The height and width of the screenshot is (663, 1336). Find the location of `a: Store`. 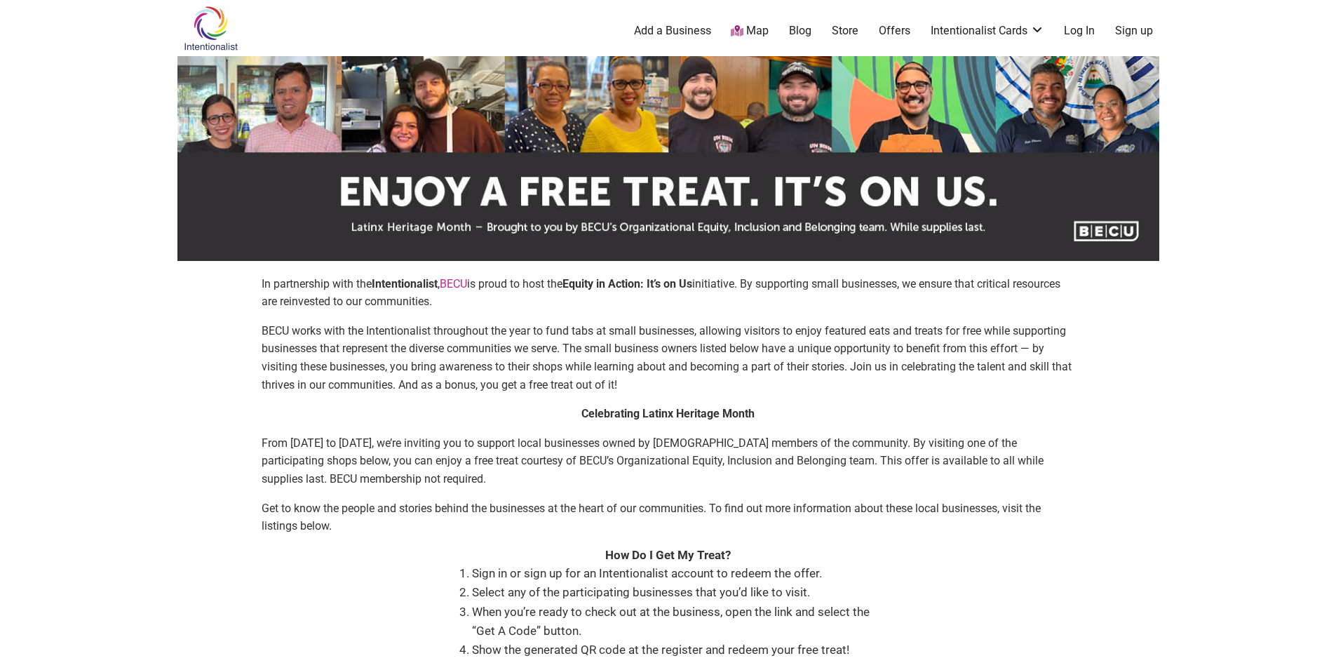

a: Store is located at coordinates (845, 31).